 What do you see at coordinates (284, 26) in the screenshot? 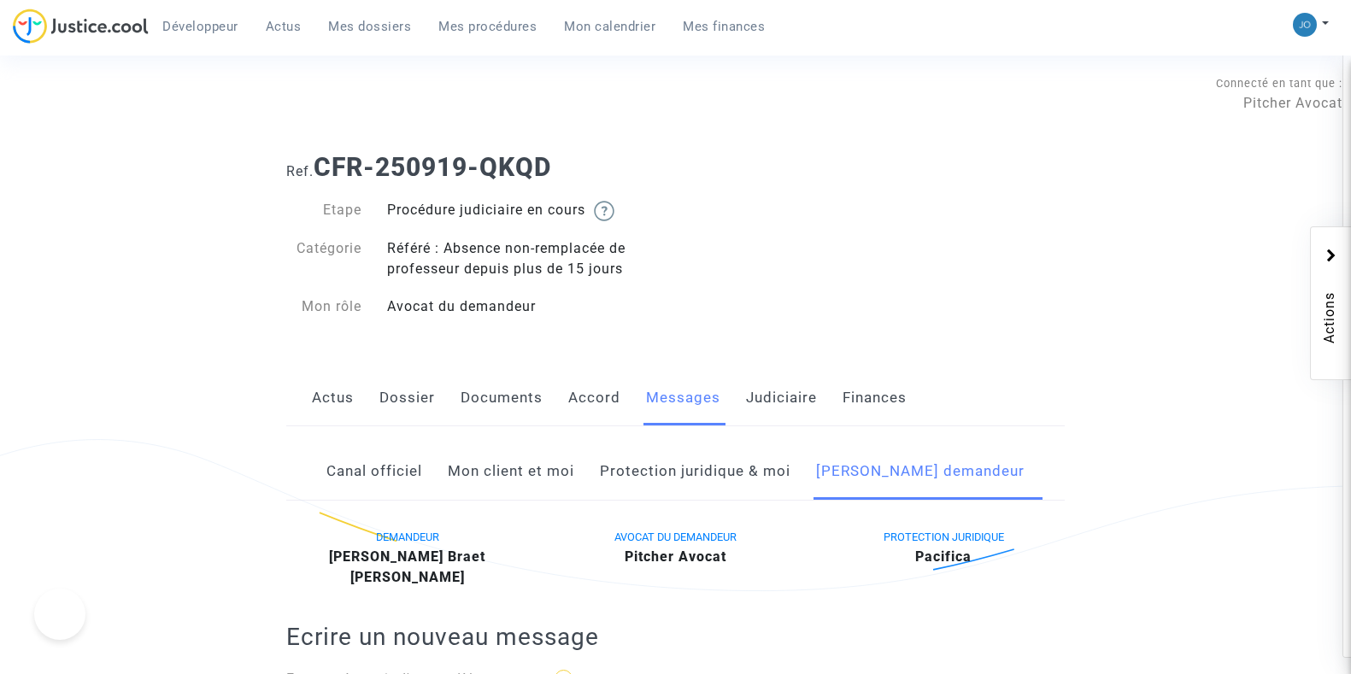
I see `span: Actus` at bounding box center [284, 26].